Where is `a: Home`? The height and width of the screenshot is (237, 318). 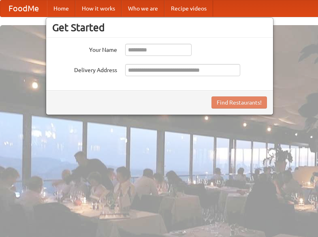
a: Home is located at coordinates (61, 8).